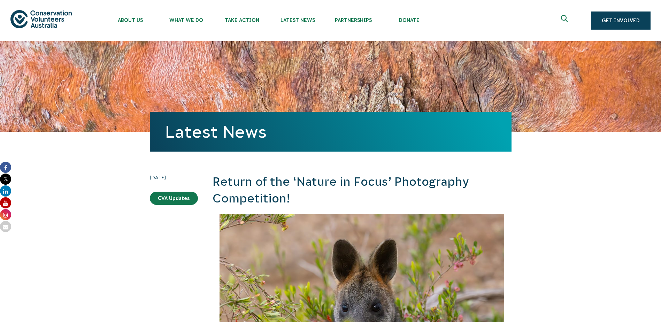 The image size is (661, 322). What do you see at coordinates (565, 21) in the screenshot?
I see `span: Expand search box` at bounding box center [565, 21].